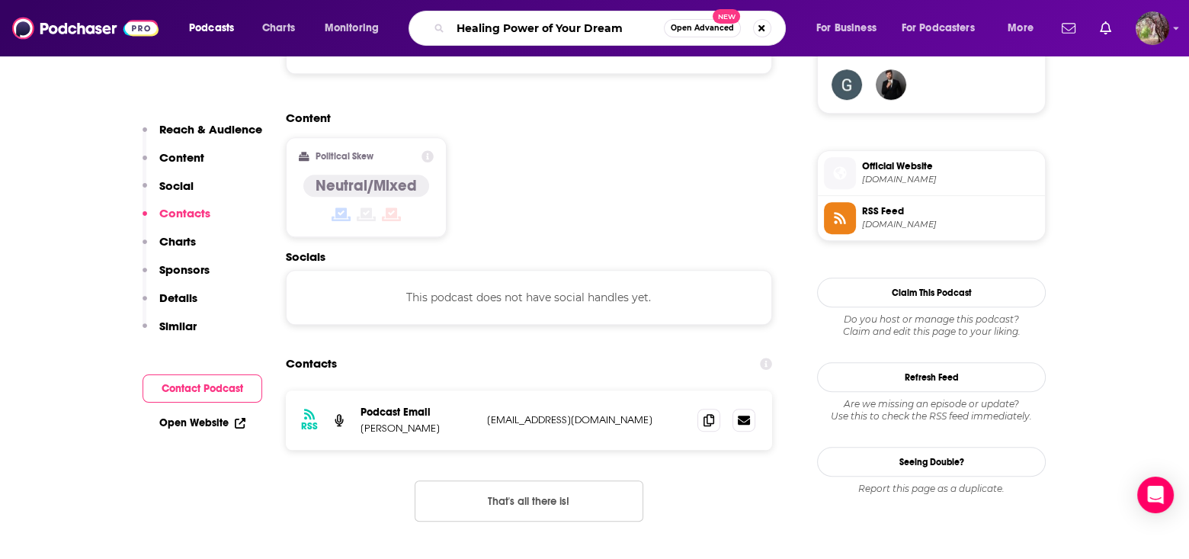  Describe the element at coordinates (85, 28) in the screenshot. I see `a: Podchaser - Follow, Share and Rate Podcasts` at that location.